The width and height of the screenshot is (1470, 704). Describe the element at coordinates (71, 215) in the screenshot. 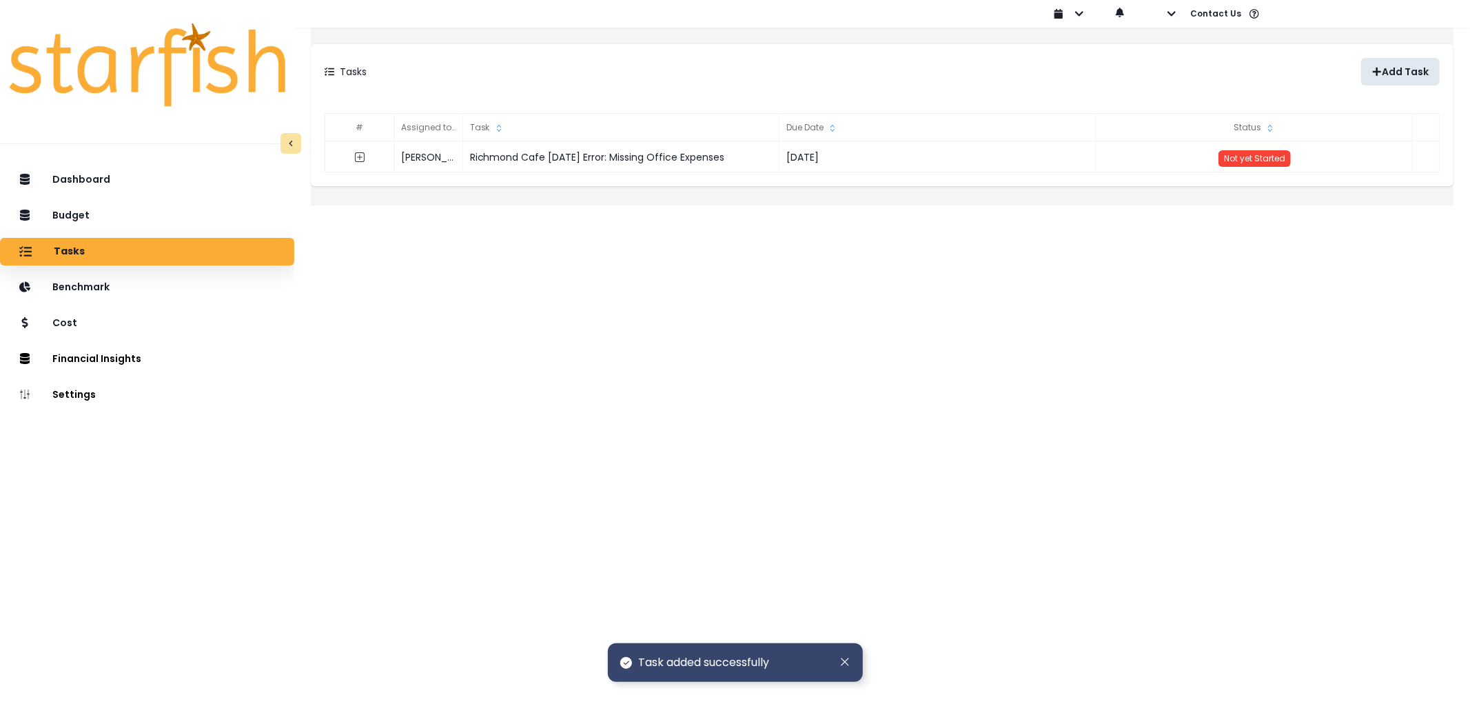

I see `p: Budget` at that location.